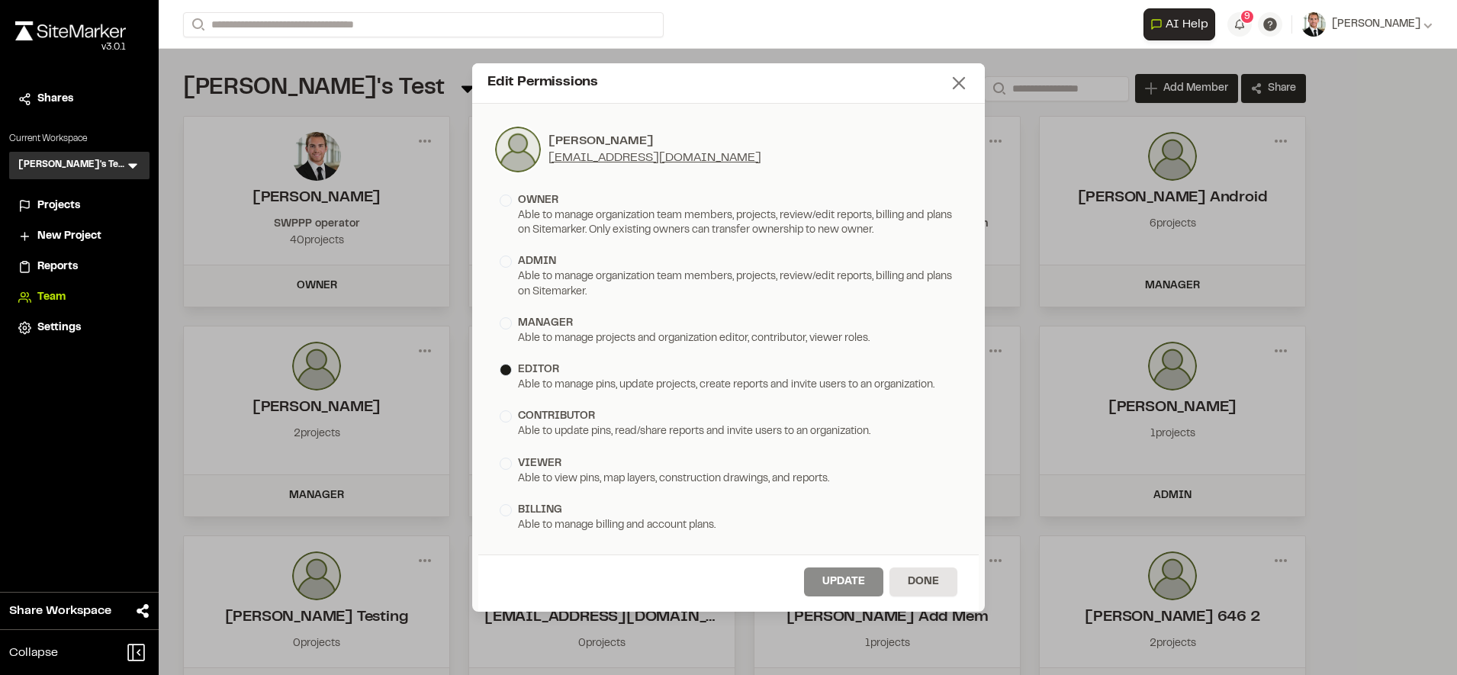 Image resolution: width=1457 pixels, height=675 pixels. I want to click on a: Reports, so click(79, 267).